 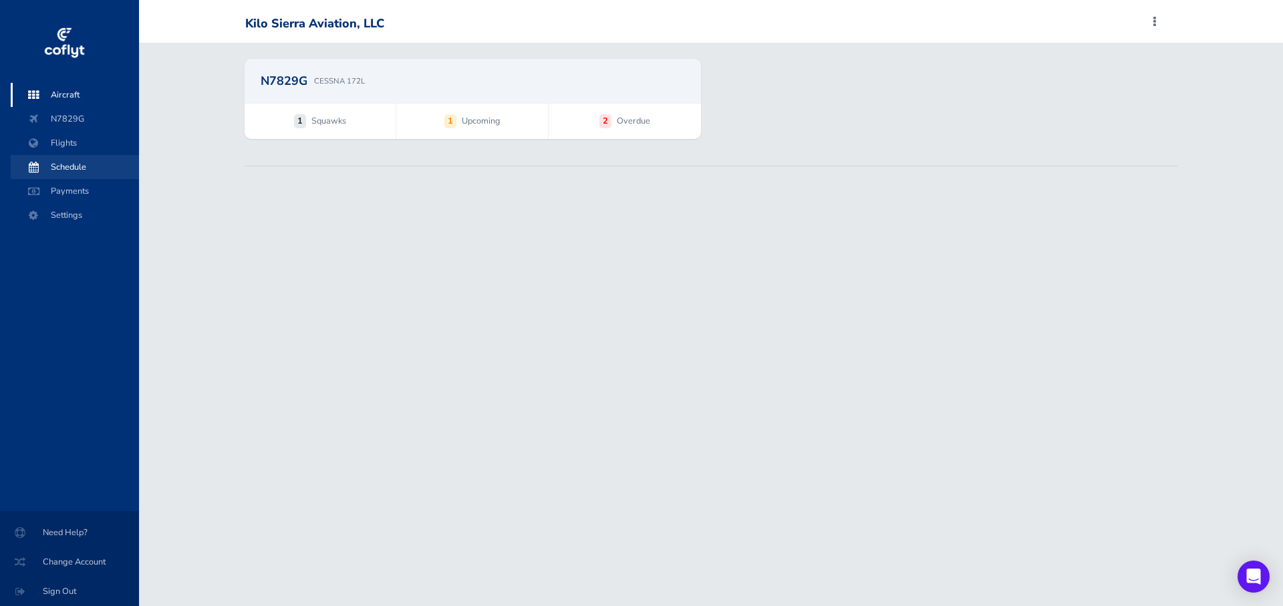 I want to click on span: Schedule, so click(x=75, y=167).